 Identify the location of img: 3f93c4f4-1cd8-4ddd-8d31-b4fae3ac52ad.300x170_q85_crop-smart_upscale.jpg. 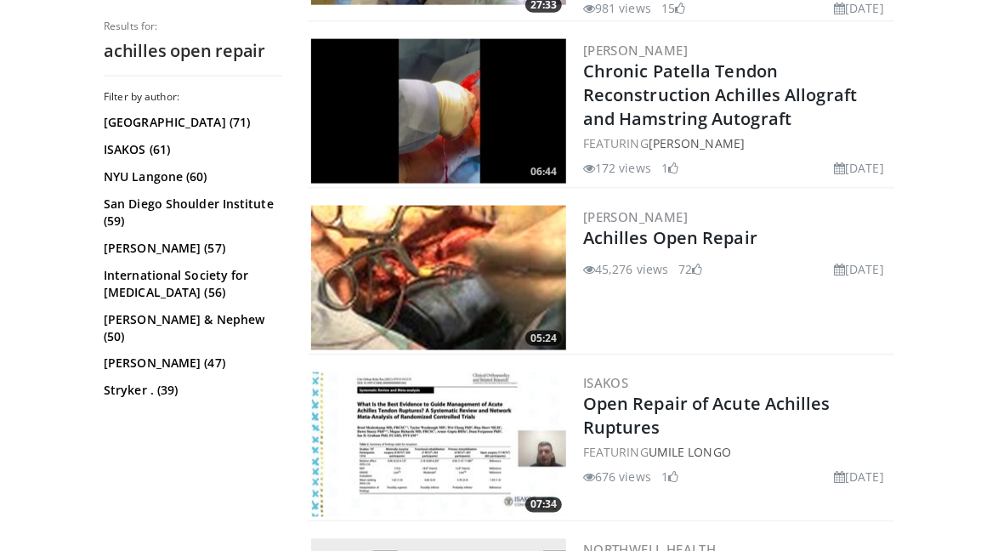
(439, 111).